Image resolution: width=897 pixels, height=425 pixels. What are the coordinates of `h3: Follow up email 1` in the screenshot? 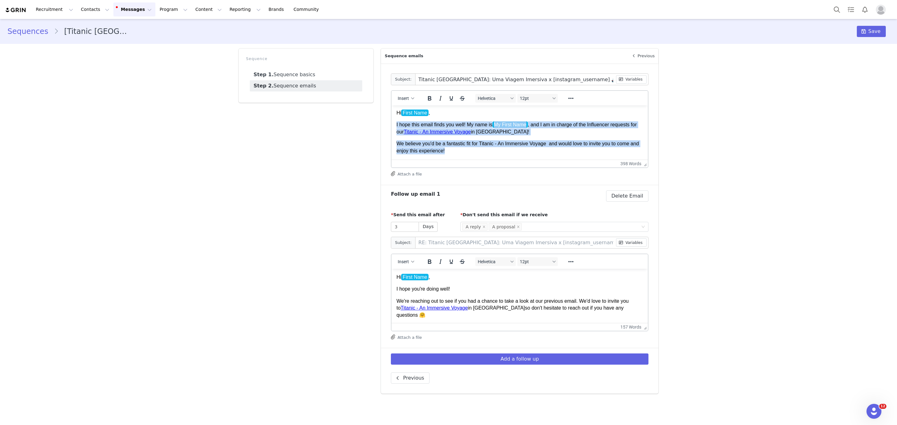 It's located at (423, 194).